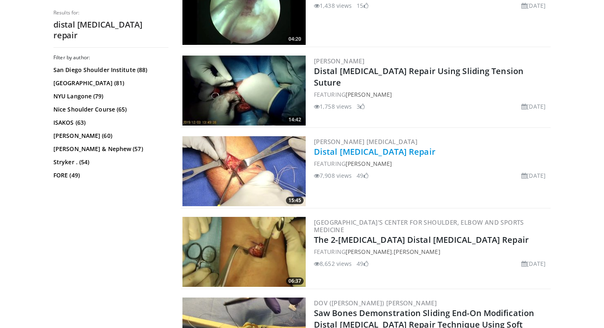 The image size is (604, 328). Describe the element at coordinates (110, 123) in the screenshot. I see `a: ISAKOS (63)` at that location.